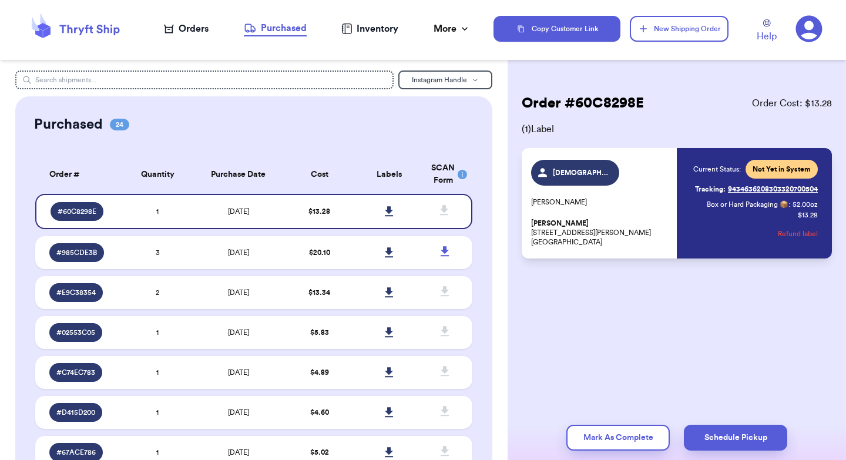 Image resolution: width=846 pixels, height=460 pixels. I want to click on a: Purchased, so click(275, 29).